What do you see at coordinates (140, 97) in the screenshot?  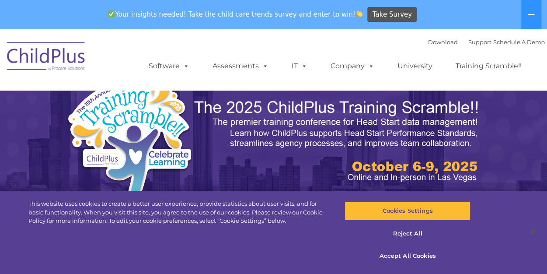 I see `span: Phone number` at bounding box center [140, 97].